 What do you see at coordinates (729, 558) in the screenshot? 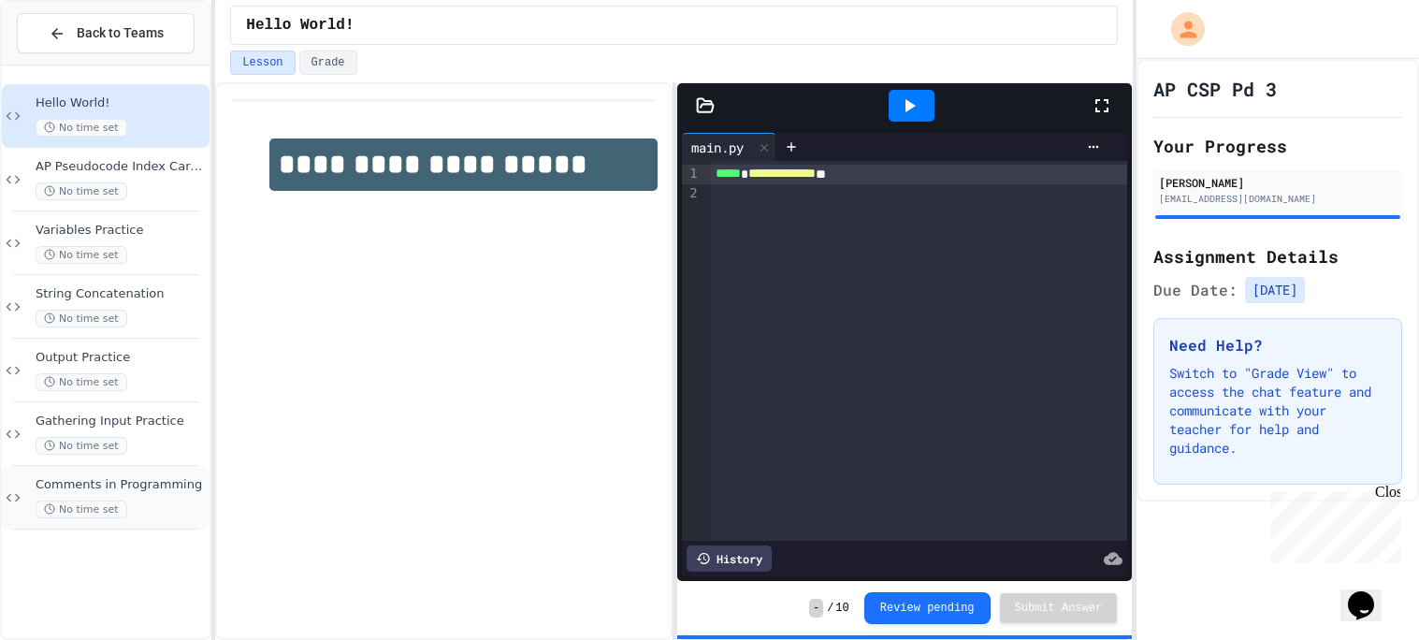
I see `div: History` at bounding box center [729, 558].